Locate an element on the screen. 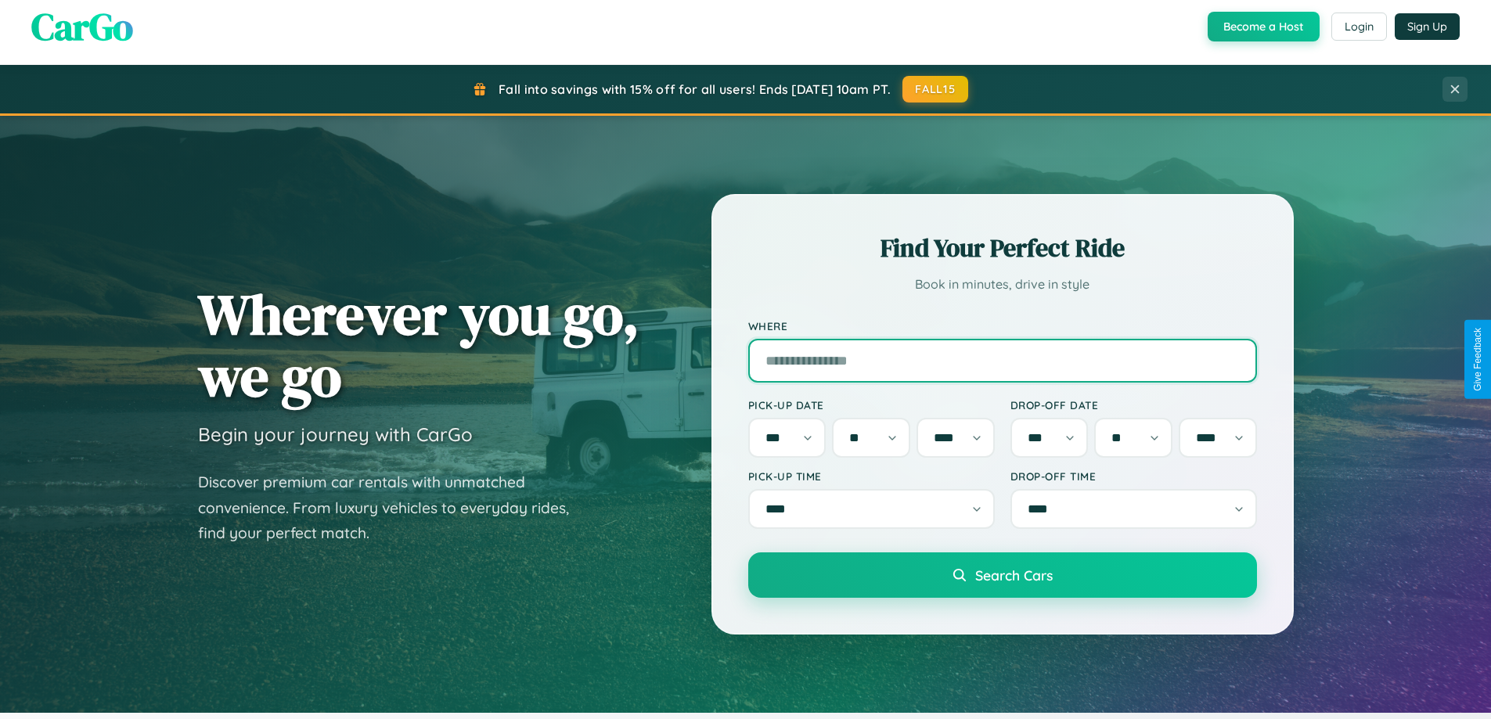  button: Become a Host is located at coordinates (1264, 27).